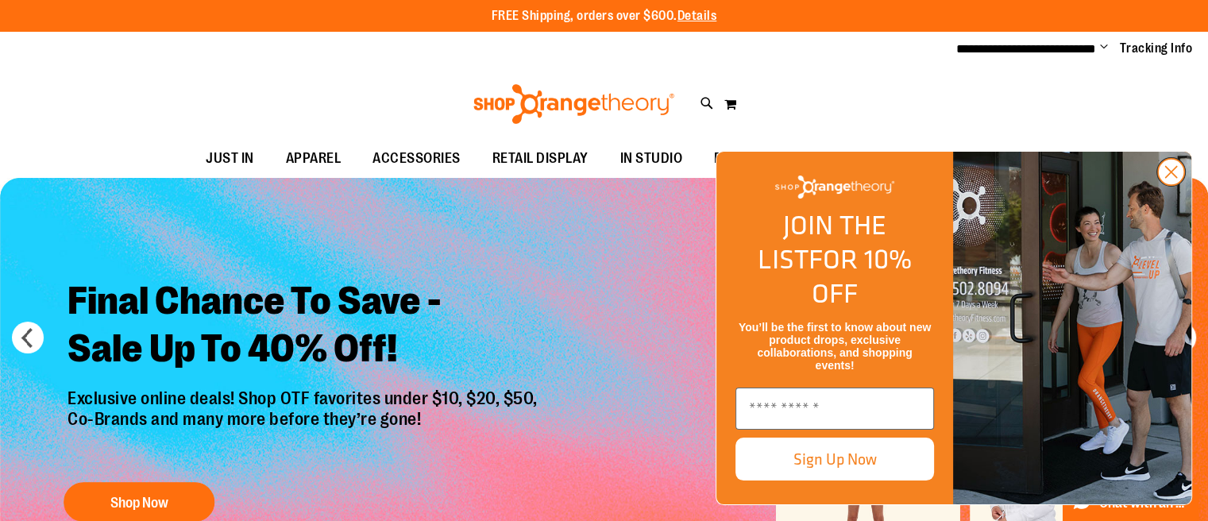 The image size is (1208, 521). I want to click on span: FOR 10% OFF, so click(860, 276).